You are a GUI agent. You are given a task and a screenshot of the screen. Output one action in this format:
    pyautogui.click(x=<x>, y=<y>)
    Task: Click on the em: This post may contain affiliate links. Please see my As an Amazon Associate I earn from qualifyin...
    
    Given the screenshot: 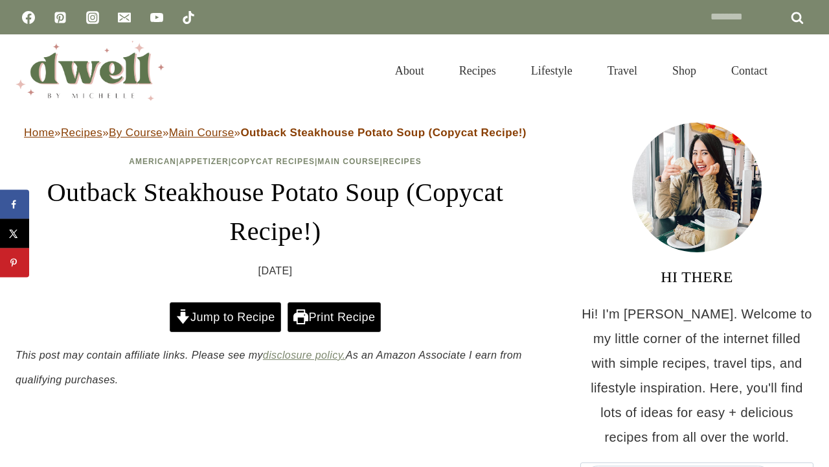 What is the action you would take?
    pyautogui.click(x=269, y=367)
    